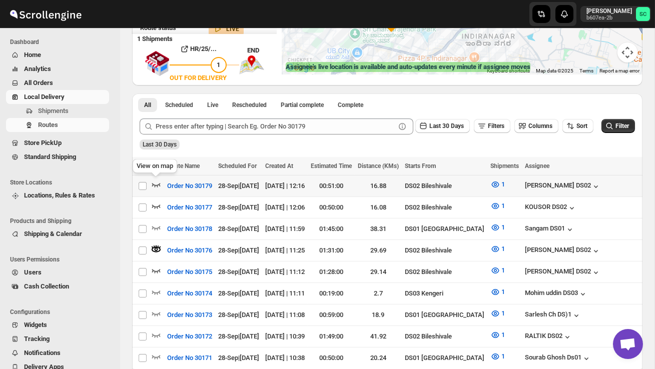 This screenshot has height=369, width=655. Describe the element at coordinates (190, 315) in the screenshot. I see `span: Order No 30173` at that location.